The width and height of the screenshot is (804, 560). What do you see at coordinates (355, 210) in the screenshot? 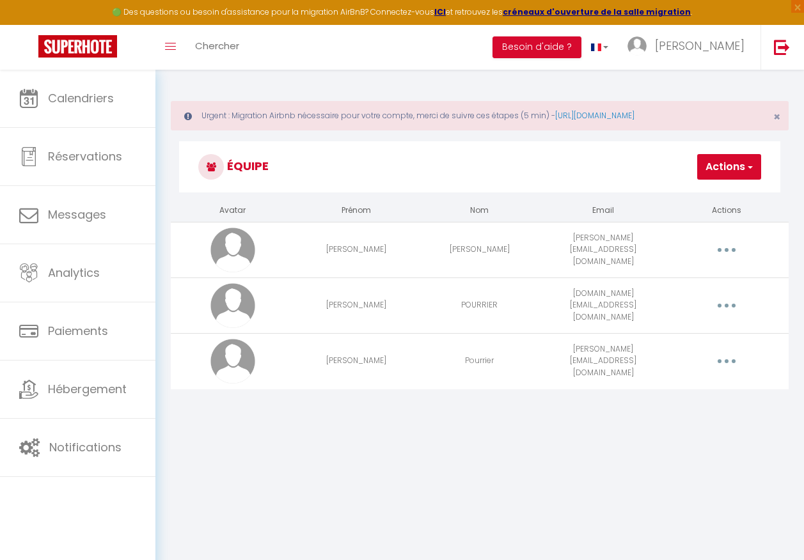
I see `th: Prénom` at bounding box center [355, 210].